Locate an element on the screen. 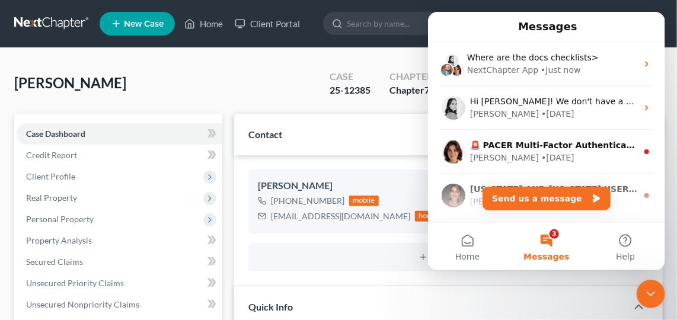 This screenshot has height=320, width=677. div: home is located at coordinates (428, 216).